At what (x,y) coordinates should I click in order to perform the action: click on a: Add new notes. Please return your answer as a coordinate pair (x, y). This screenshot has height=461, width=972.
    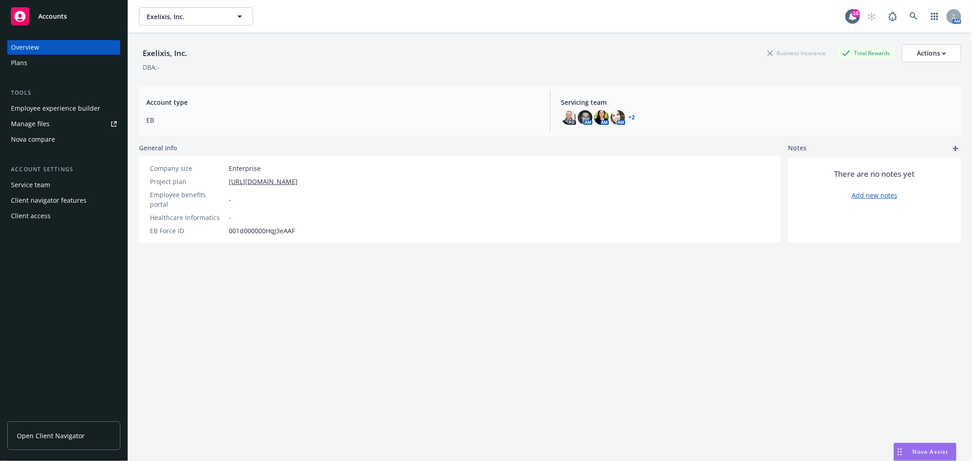
    Looking at the image, I should click on (875, 195).